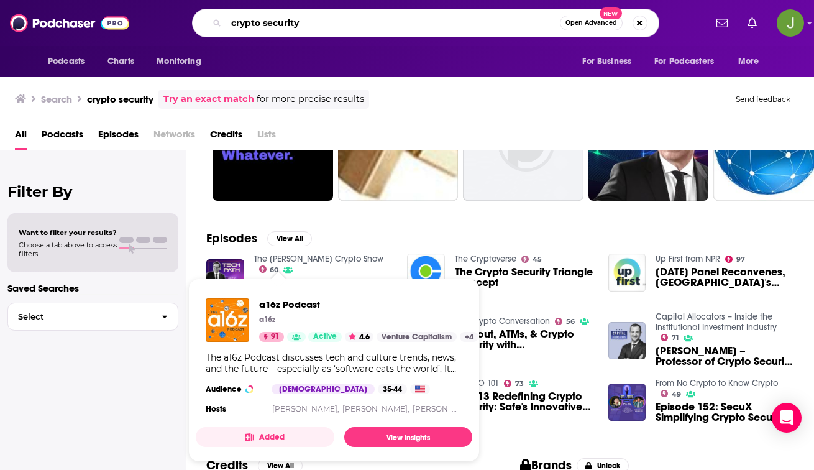 The height and width of the screenshot is (470, 814). What do you see at coordinates (787, 418) in the screenshot?
I see `div: Open Intercom Messenger` at bounding box center [787, 418].